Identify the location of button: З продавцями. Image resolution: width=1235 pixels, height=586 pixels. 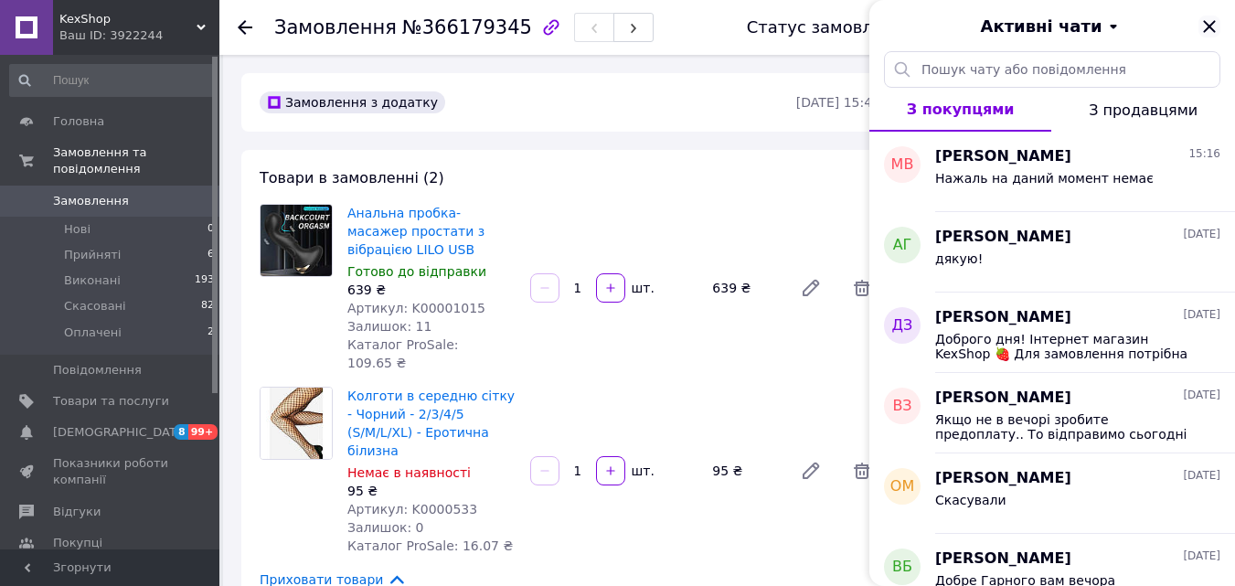
(1143, 110).